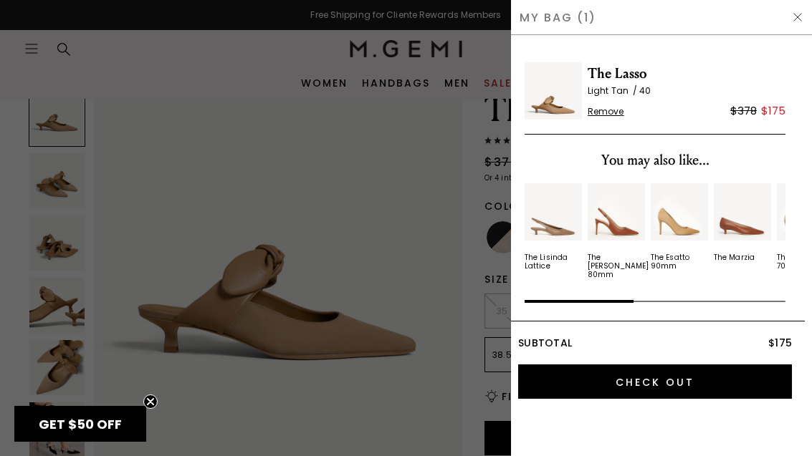  What do you see at coordinates (734, 258) in the screenshot?
I see `div: The Marzia` at bounding box center [734, 258].